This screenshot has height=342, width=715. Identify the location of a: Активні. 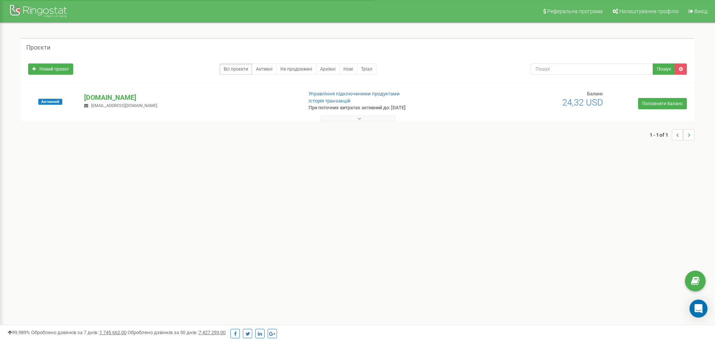
(264, 69).